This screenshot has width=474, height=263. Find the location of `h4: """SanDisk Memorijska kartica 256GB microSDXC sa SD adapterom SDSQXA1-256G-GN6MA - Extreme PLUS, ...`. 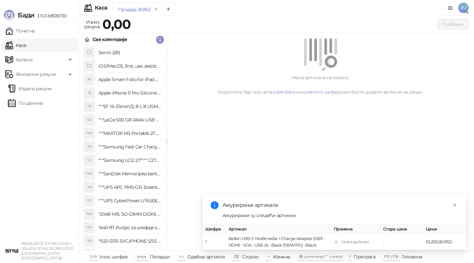

h4: """SanDisk Memorijska kartica 256GB microSDXC sa SD adapterom SDSQXA1-256G-GN6MA - Extreme PLUS, ... is located at coordinates (130, 174).